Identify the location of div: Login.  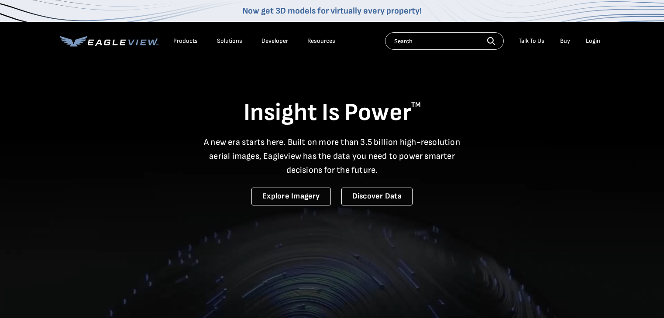
(593, 41).